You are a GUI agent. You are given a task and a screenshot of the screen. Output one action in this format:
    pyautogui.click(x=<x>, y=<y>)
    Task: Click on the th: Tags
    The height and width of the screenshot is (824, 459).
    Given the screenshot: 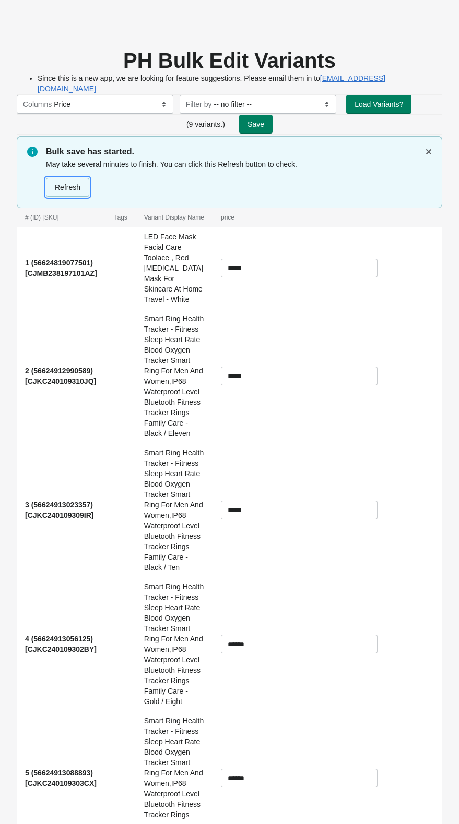 What is the action you would take?
    pyautogui.click(x=121, y=218)
    